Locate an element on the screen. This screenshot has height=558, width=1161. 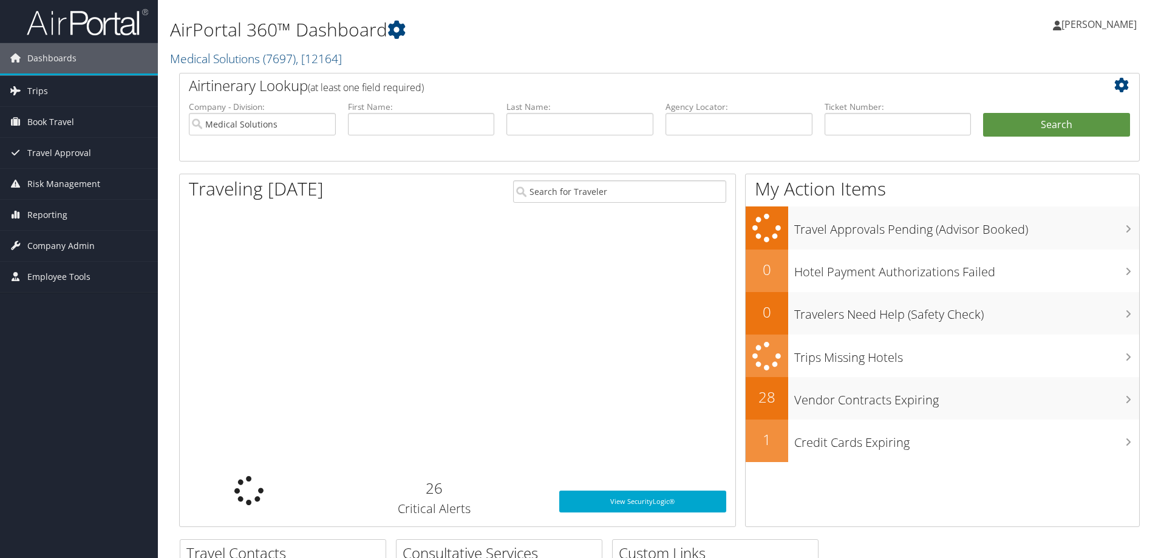
span: Employee Tools is located at coordinates (59, 277).